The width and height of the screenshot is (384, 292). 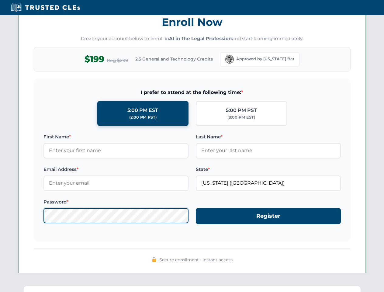 What do you see at coordinates (268, 216) in the screenshot?
I see `button: Register` at bounding box center [268, 216].